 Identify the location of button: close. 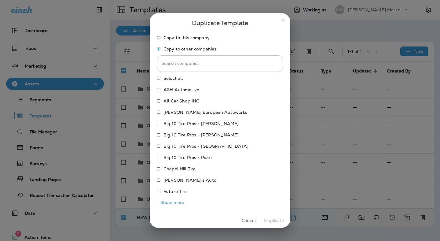
(283, 20).